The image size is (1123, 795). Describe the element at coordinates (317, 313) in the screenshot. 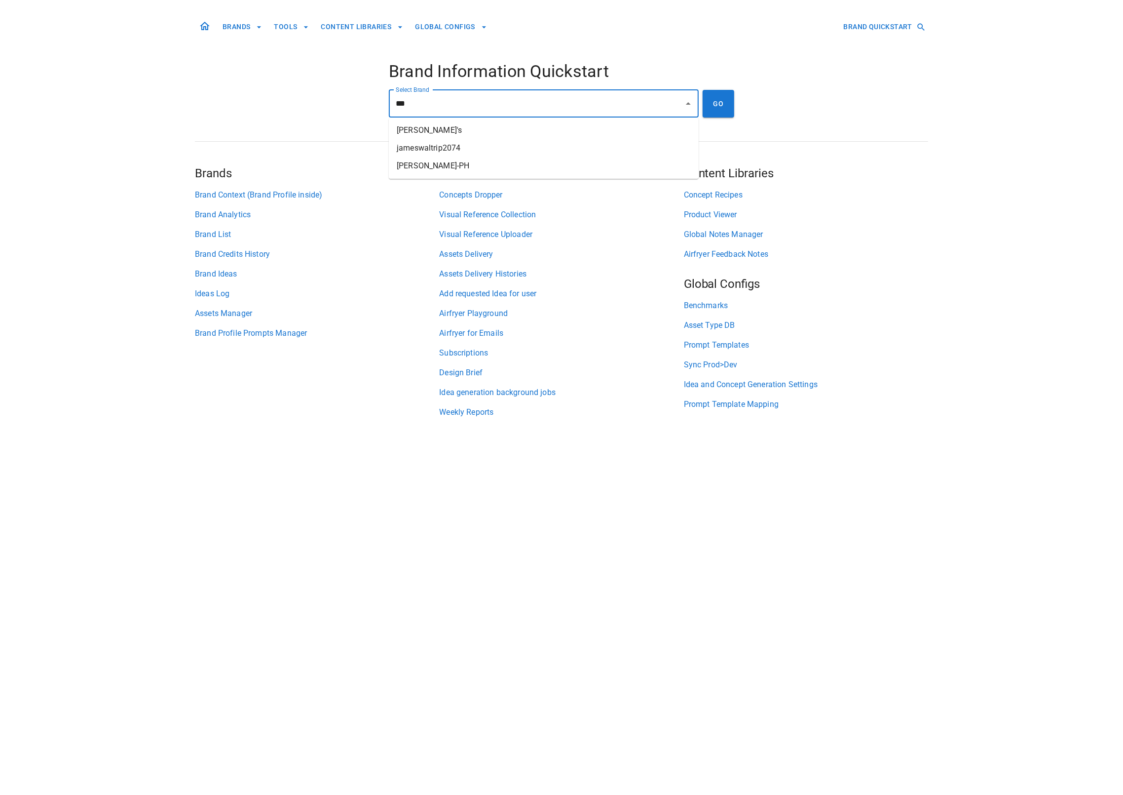

I see `a: Assets Manager` at that location.